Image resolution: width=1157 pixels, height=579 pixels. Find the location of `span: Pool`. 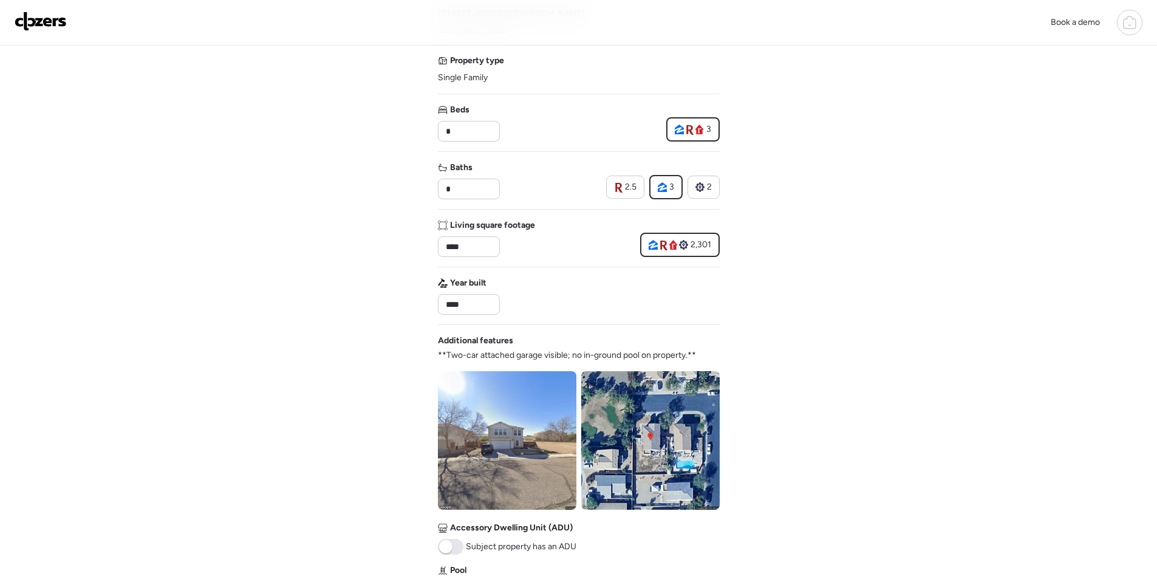

span: Pool is located at coordinates (458, 570).